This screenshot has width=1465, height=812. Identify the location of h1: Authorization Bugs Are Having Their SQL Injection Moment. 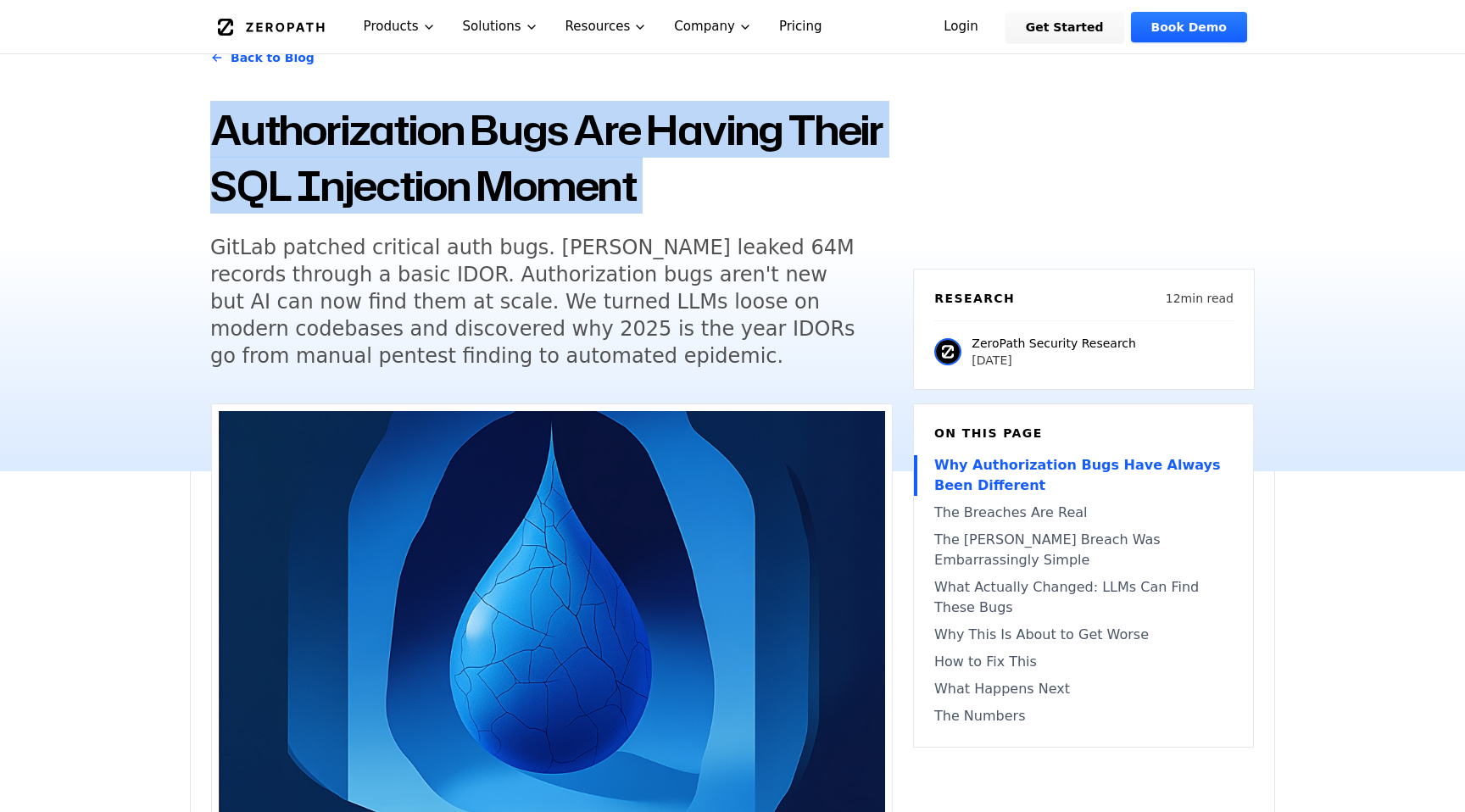
(551, 157).